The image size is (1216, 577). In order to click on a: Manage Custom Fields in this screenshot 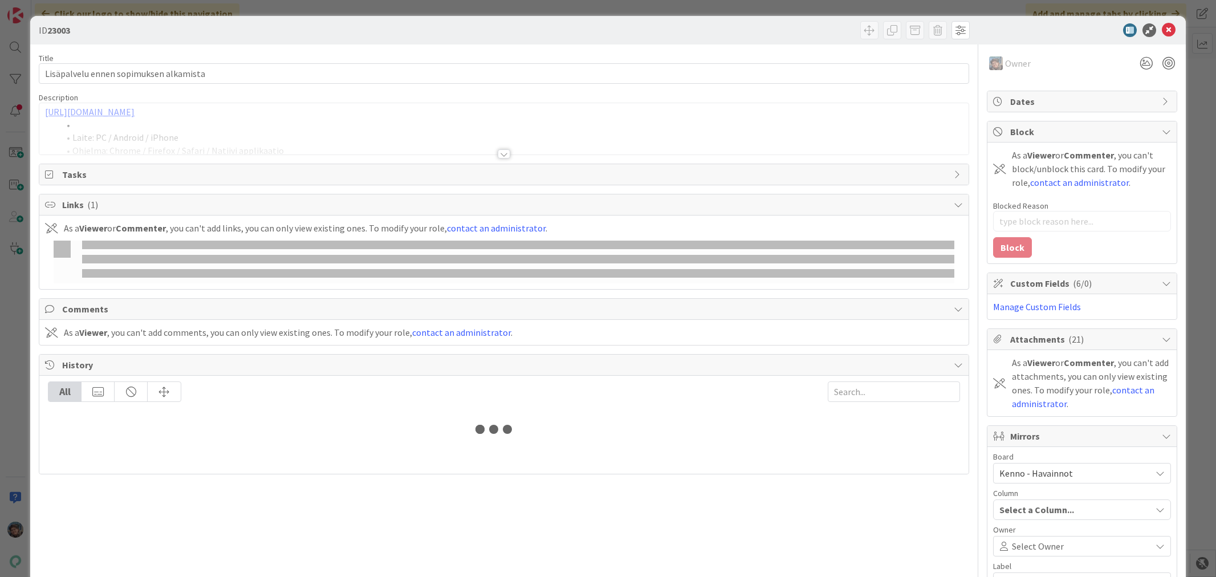, I will do `click(1037, 307)`.